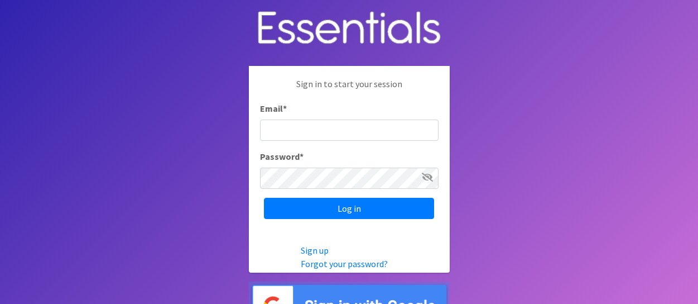  Describe the element at coordinates (315, 250) in the screenshot. I see `a: Sign up` at that location.